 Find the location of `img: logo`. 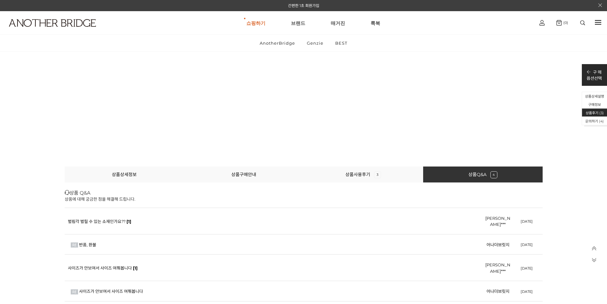

img: logo is located at coordinates (52, 23).